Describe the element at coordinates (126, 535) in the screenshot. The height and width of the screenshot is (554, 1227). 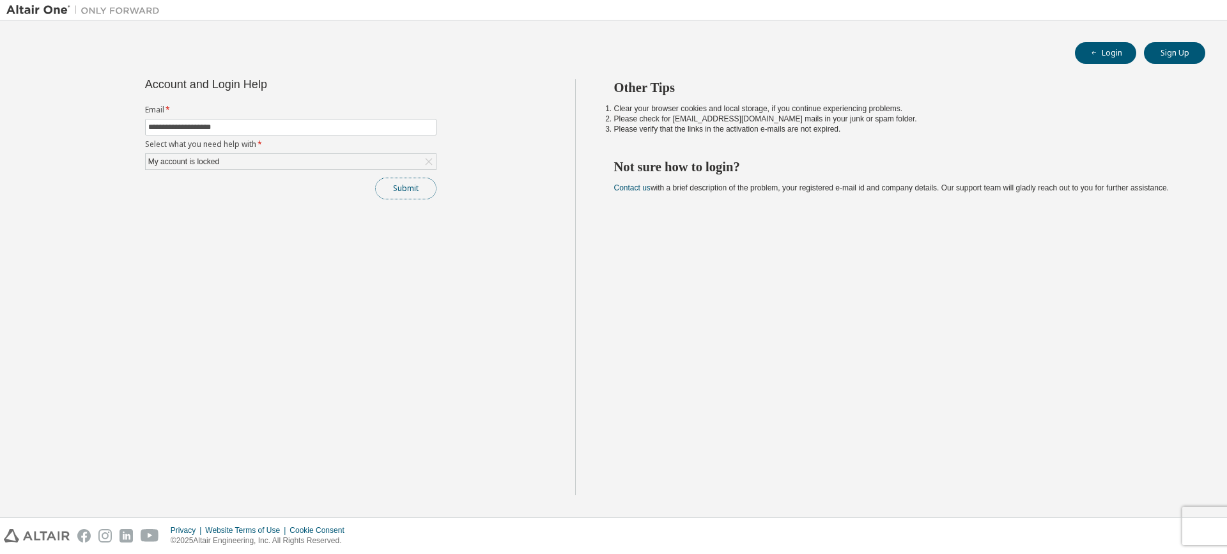
I see `img: linkedin.svg` at that location.